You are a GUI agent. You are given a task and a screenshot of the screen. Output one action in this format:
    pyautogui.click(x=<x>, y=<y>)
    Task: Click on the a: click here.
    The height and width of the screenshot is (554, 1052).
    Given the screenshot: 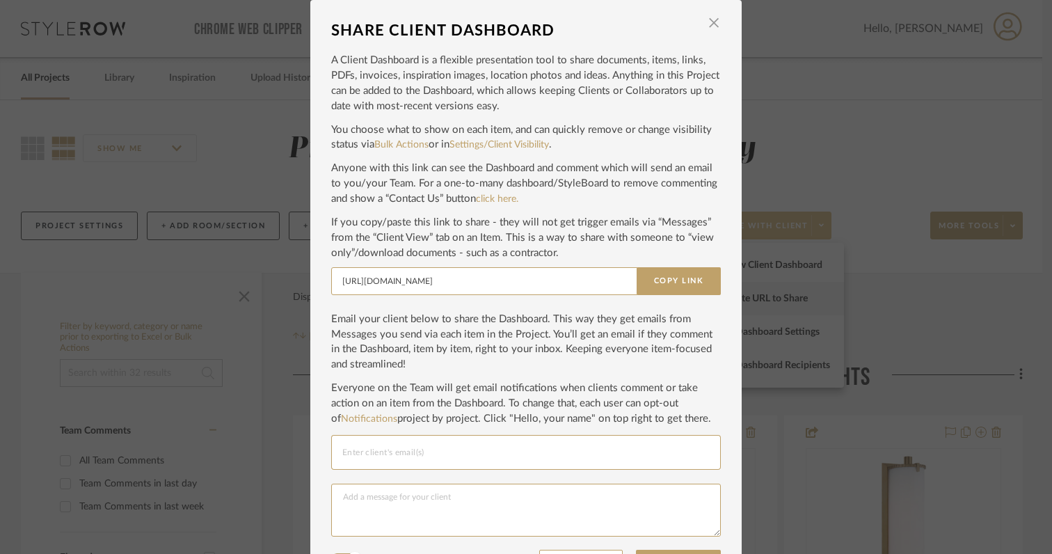 What is the action you would take?
    pyautogui.click(x=497, y=199)
    